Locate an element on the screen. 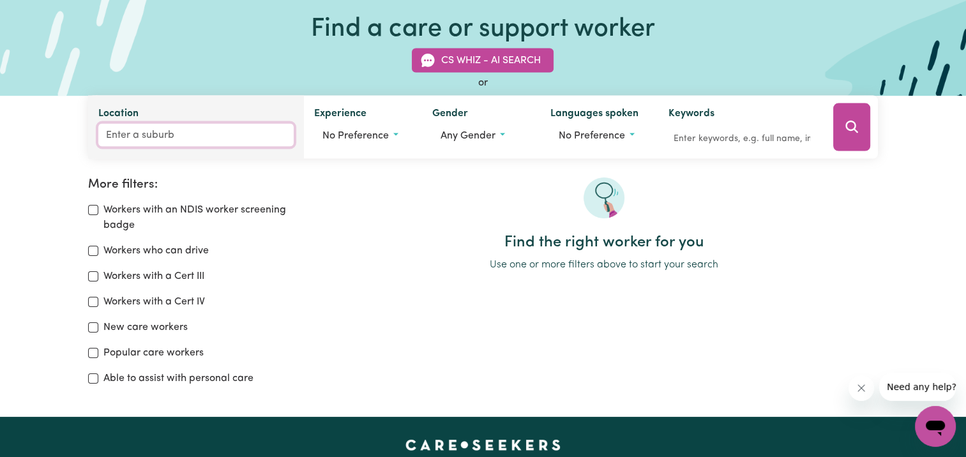 The width and height of the screenshot is (966, 457). label: Able to assist with personal care is located at coordinates (178, 379).